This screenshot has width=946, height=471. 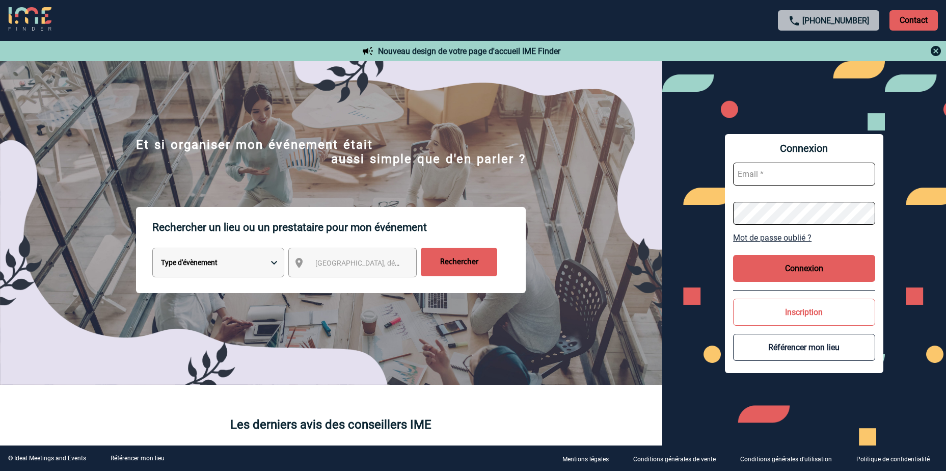 I want to click on img: call-24-px.png, so click(x=794, y=21).